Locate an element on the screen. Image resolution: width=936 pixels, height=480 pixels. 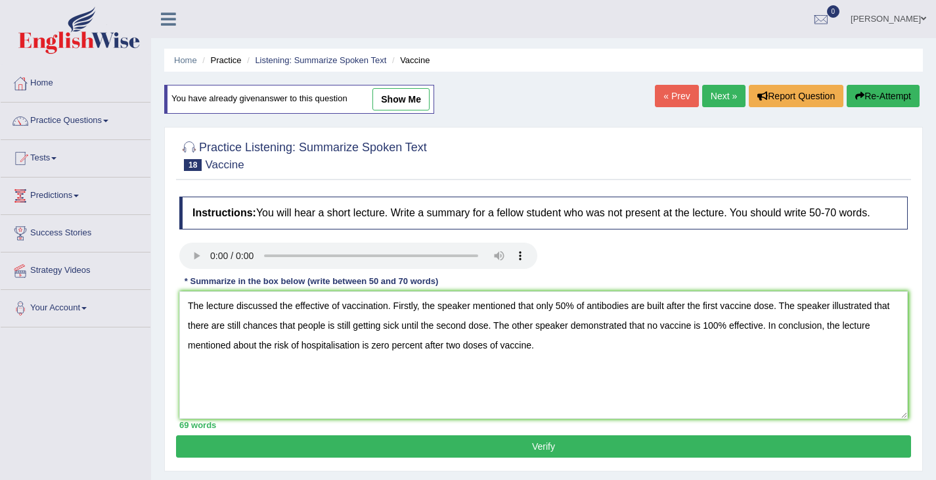
small: Vaccine is located at coordinates (224, 164).